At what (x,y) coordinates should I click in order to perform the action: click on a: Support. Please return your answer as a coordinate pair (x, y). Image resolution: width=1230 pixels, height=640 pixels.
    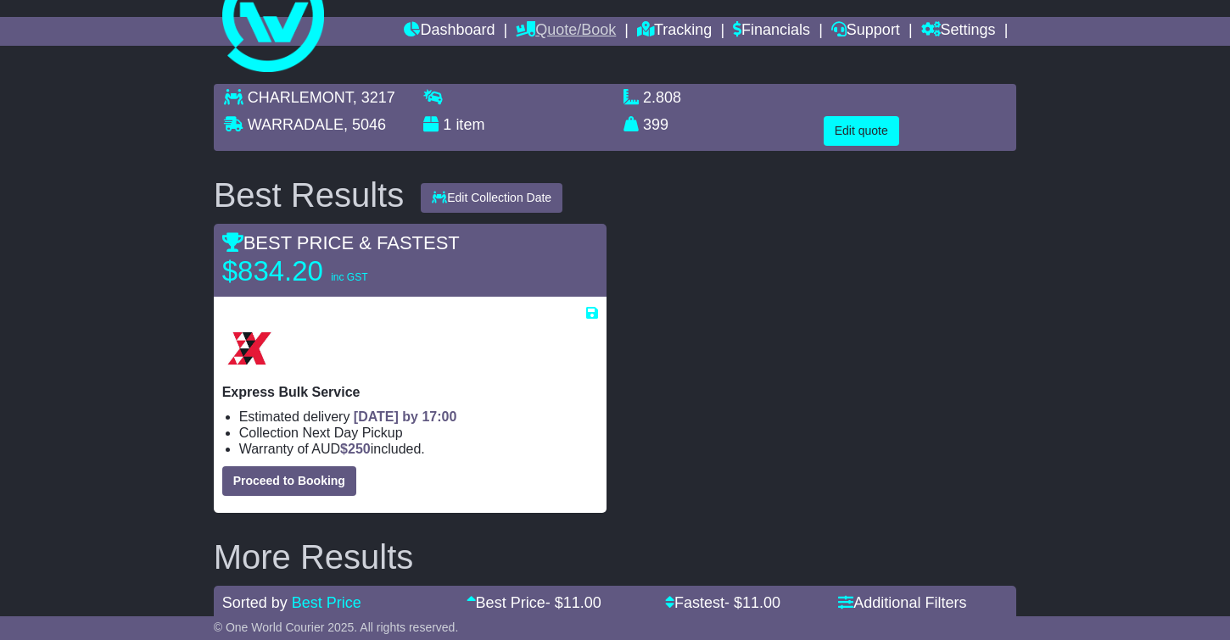
    Looking at the image, I should click on (865, 31).